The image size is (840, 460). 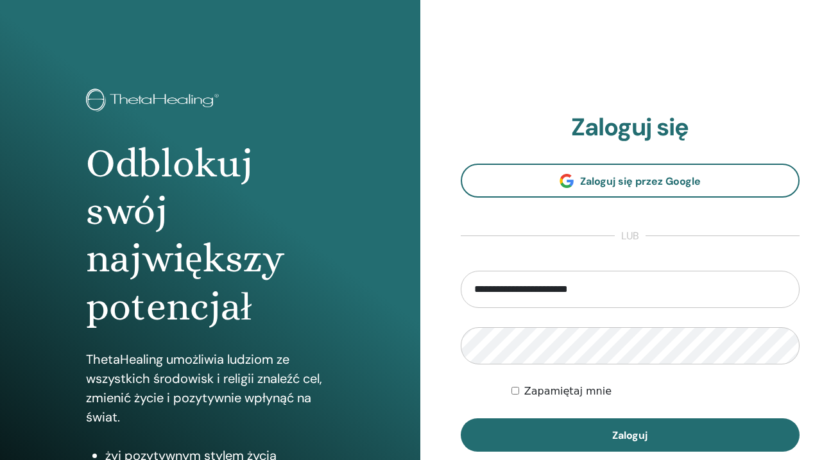 I want to click on button: Zaloguj, so click(x=630, y=435).